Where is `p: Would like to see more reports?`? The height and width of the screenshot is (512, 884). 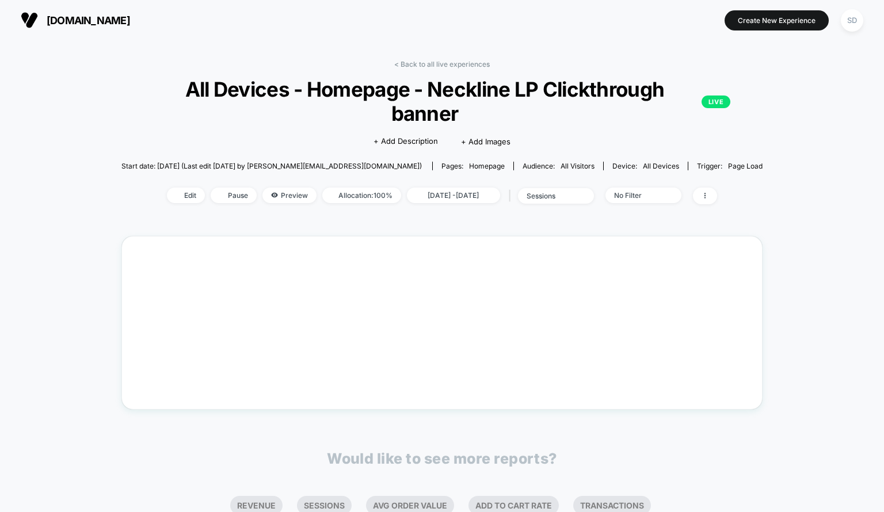 p: Would like to see more reports? is located at coordinates (442, 459).